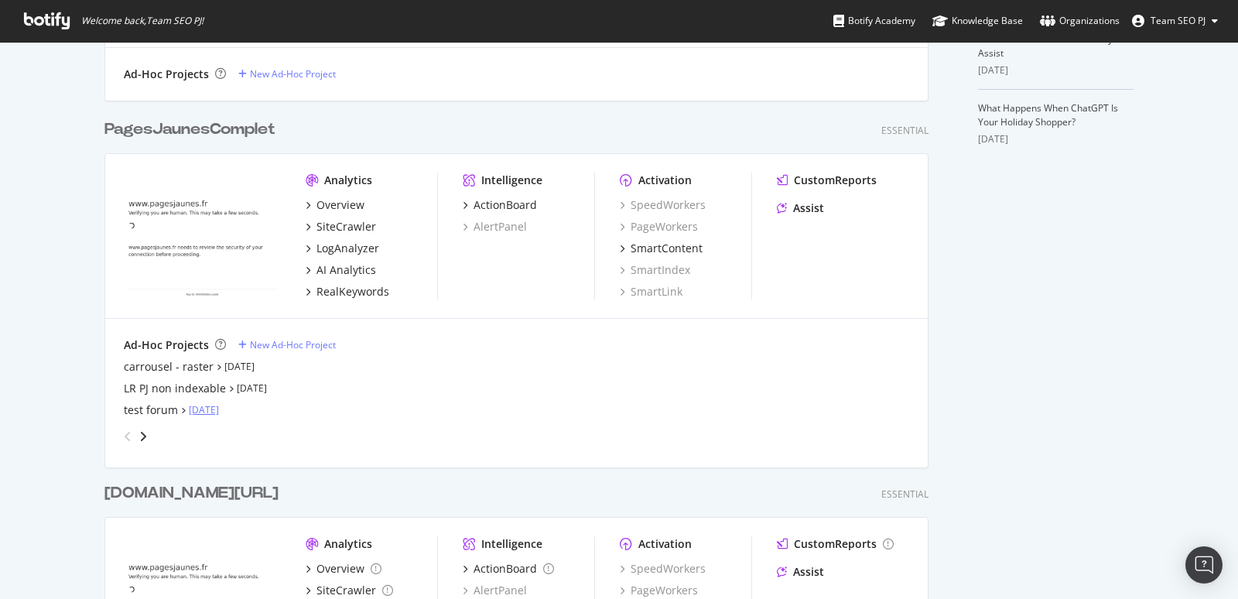 The image size is (1238, 599). What do you see at coordinates (1204, 565) in the screenshot?
I see `div: Open Intercom Messenger` at bounding box center [1204, 565].